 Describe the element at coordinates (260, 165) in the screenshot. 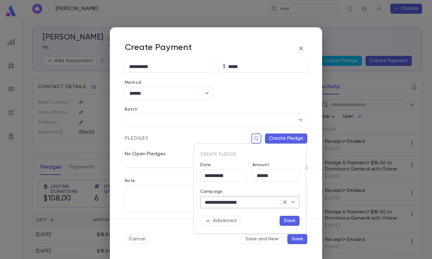

I see `label: Amount` at that location.